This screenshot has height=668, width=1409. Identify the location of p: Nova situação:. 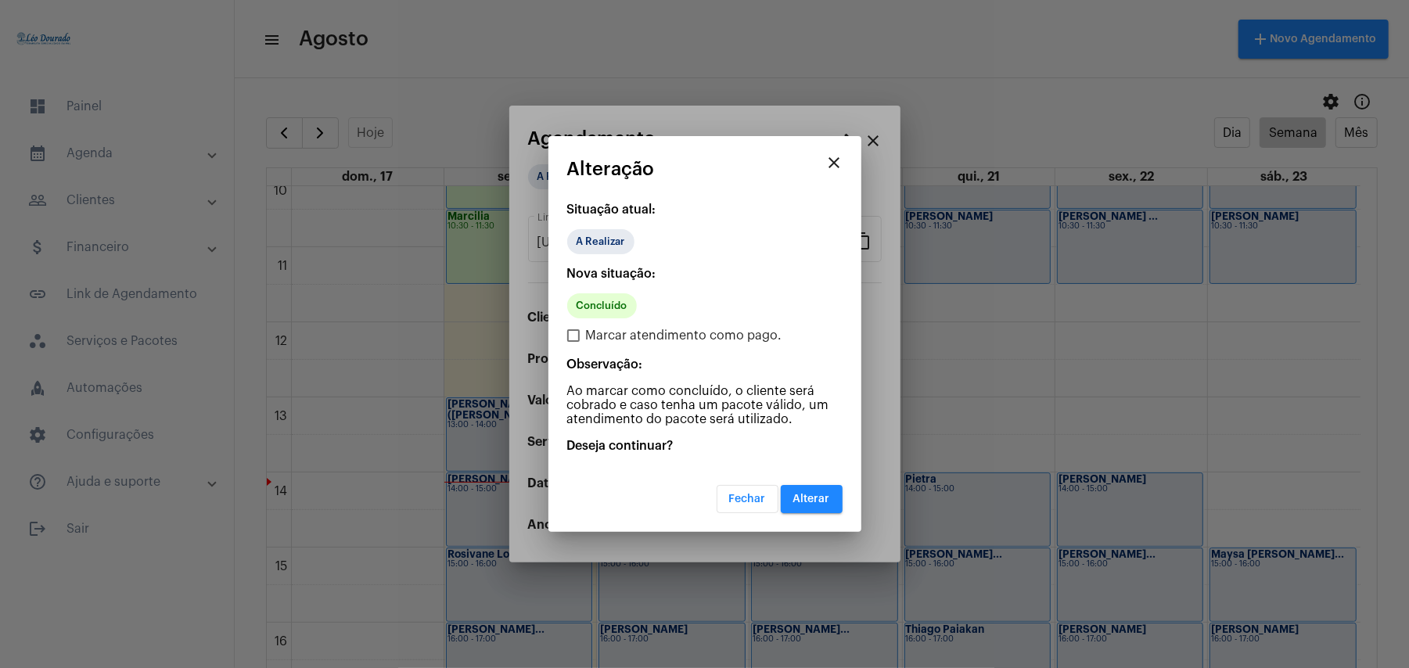
(705, 274).